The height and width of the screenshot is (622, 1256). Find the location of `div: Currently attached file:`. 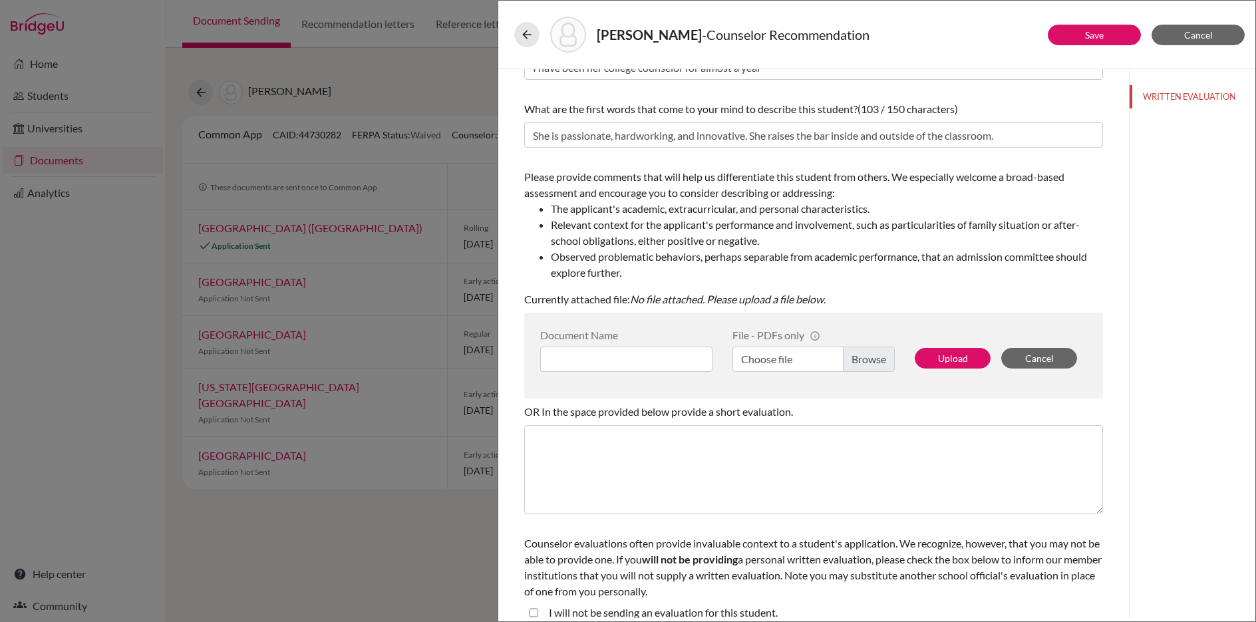

div: Currently attached file: is located at coordinates (814, 238).